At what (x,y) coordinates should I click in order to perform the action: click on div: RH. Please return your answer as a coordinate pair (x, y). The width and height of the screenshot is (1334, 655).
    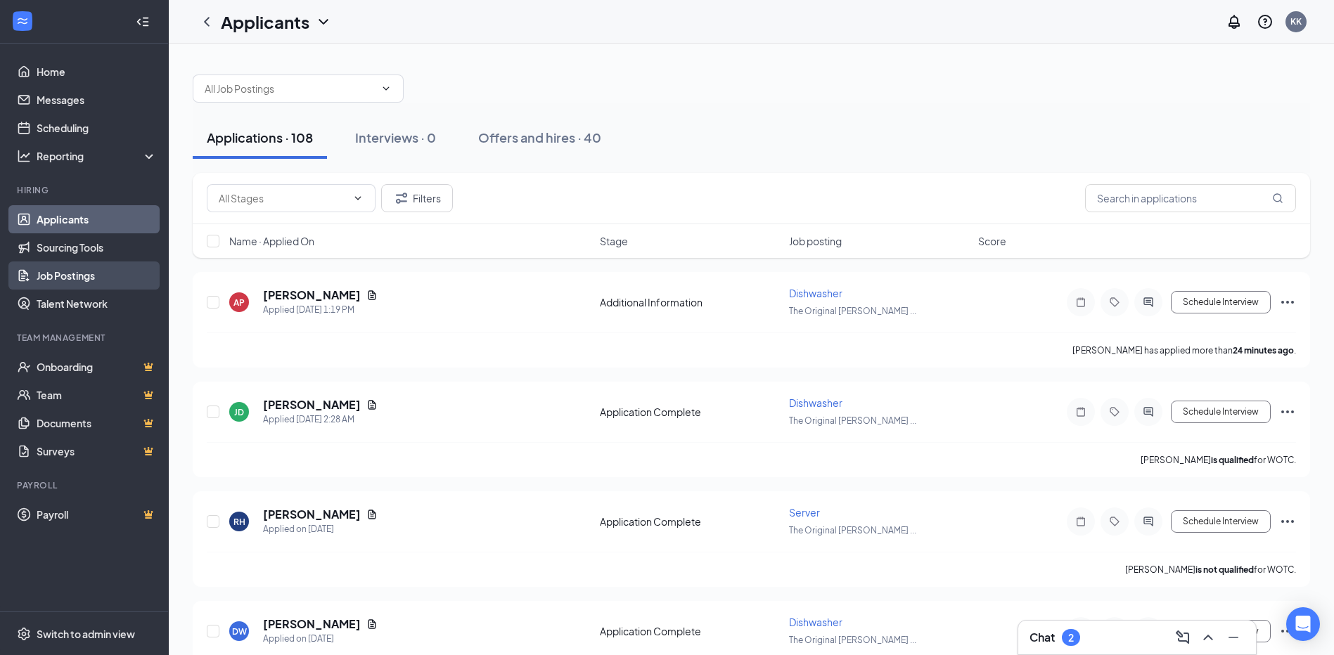
    Looking at the image, I should click on (239, 522).